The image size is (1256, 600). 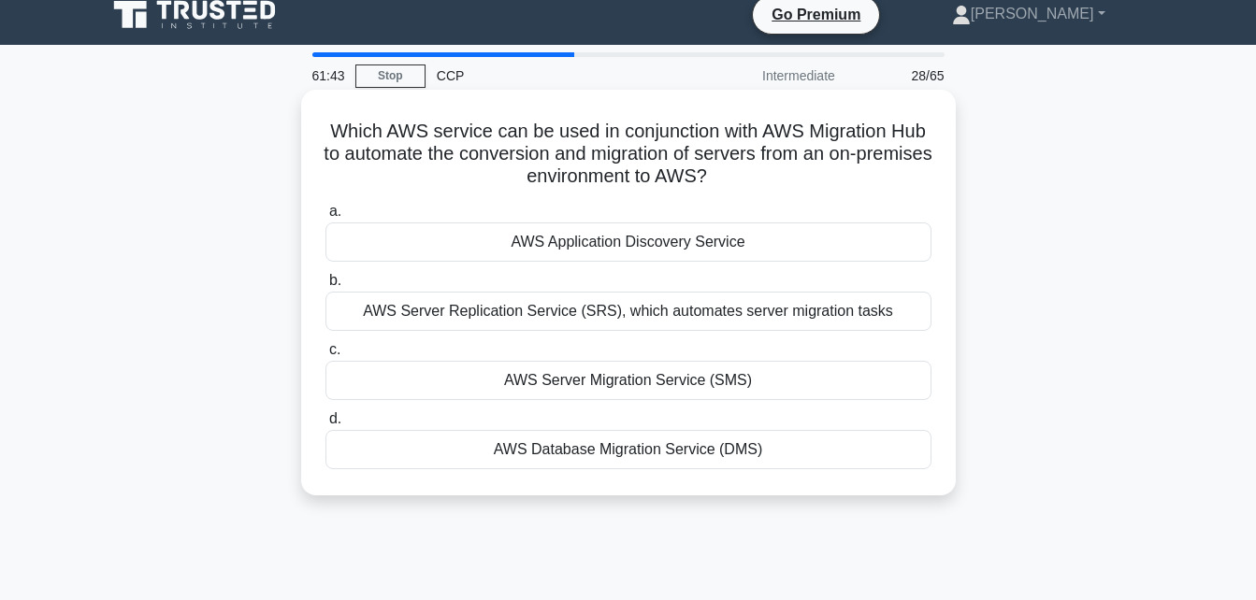 I want to click on h5: Which AWS service can be used in conjunction with AWS Migration Hub to automate the conversion an..., so click(x=628, y=154).